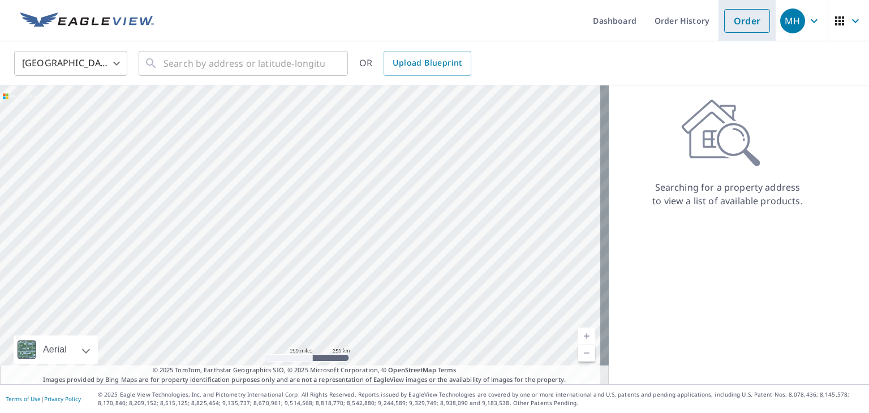 The image size is (869, 413). Describe the element at coordinates (55, 350) in the screenshot. I see `div: Aerial` at that location.